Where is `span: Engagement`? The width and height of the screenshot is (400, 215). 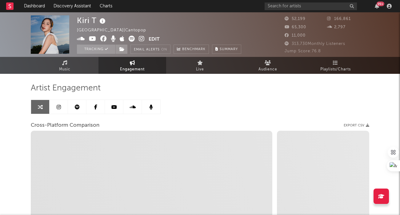 span: Engagement is located at coordinates (132, 70).